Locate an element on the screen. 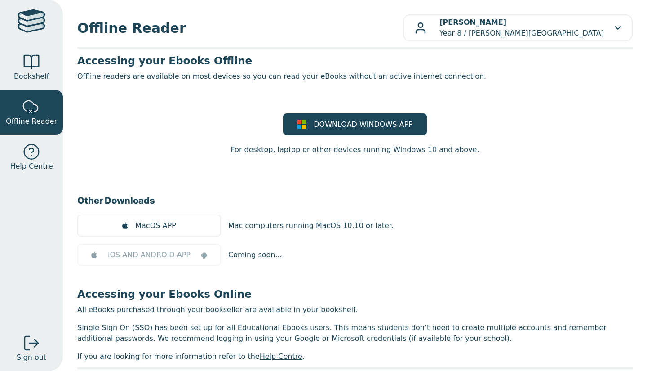  p: Offline readers are available on most devices so you can read your eBooks without an active inter... is located at coordinates (355, 76).